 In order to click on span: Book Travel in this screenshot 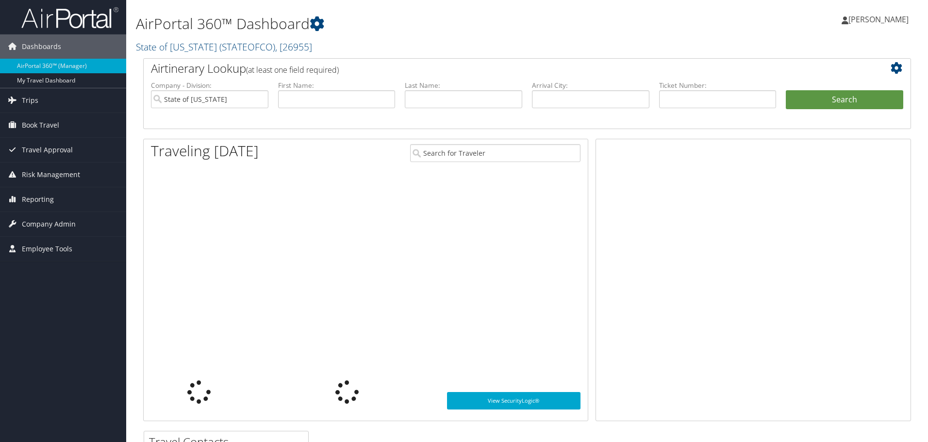, I will do `click(40, 125)`.